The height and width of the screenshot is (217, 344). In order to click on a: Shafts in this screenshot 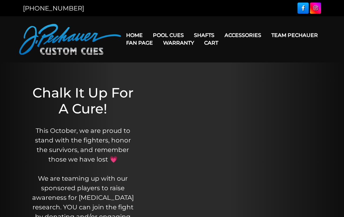, I will do `click(204, 35)`.